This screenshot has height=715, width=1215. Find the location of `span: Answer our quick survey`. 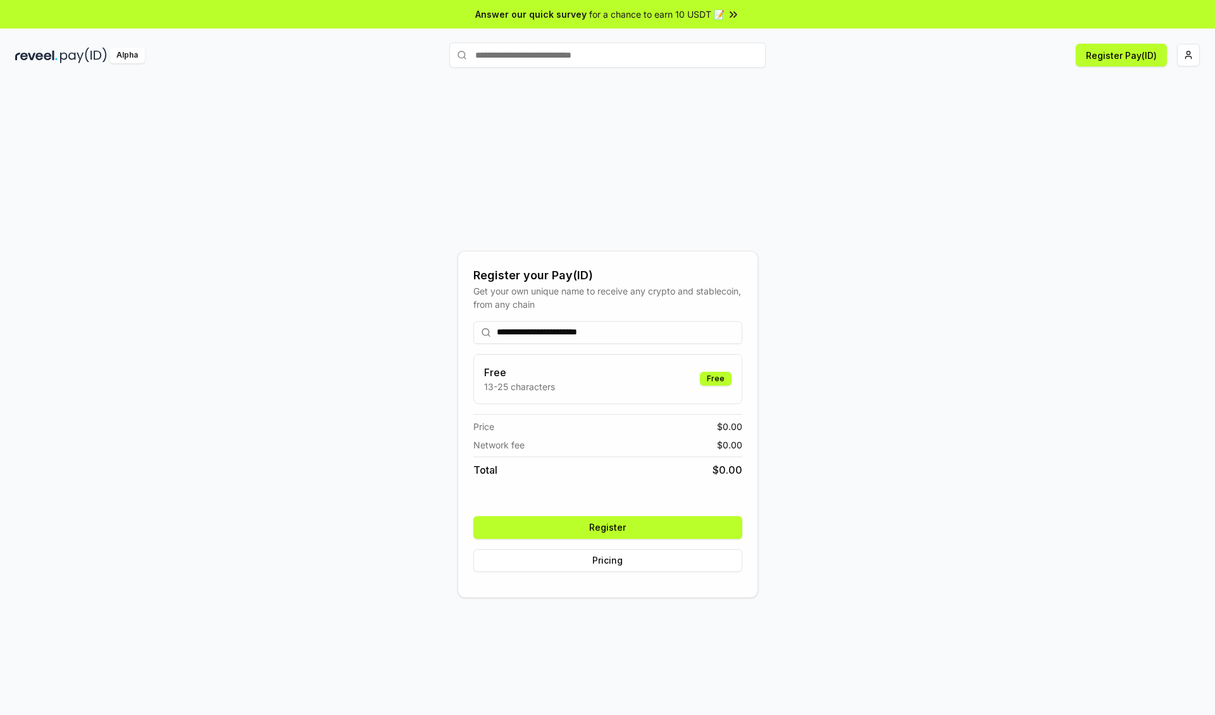

span: Answer our quick survey is located at coordinates (531, 14).